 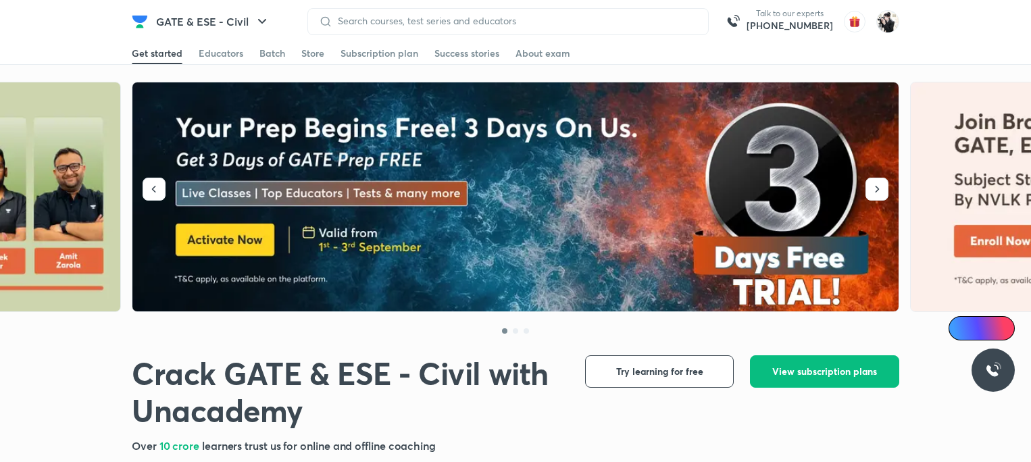 I want to click on a: Store, so click(x=313, y=53).